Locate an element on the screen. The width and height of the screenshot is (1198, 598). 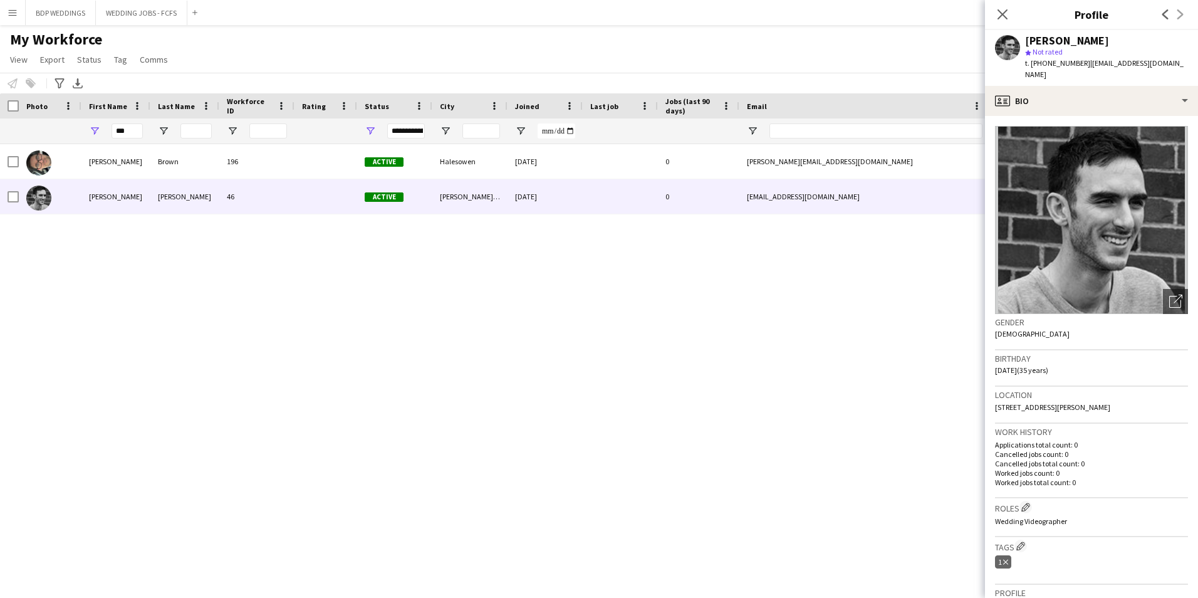
span: Rating is located at coordinates (314, 106).